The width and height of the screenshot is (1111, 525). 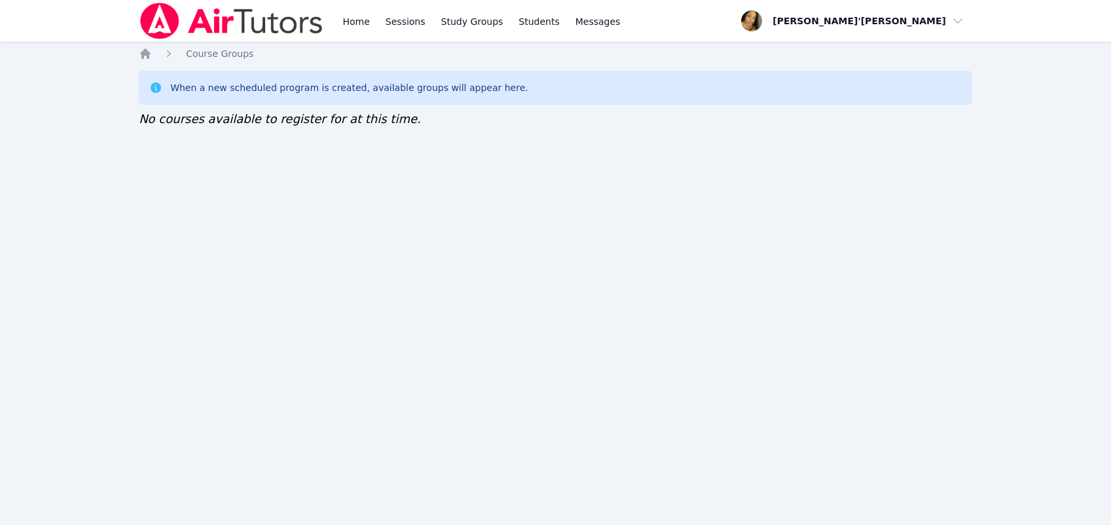 What do you see at coordinates (219, 54) in the screenshot?
I see `a: Course Groups` at bounding box center [219, 54].